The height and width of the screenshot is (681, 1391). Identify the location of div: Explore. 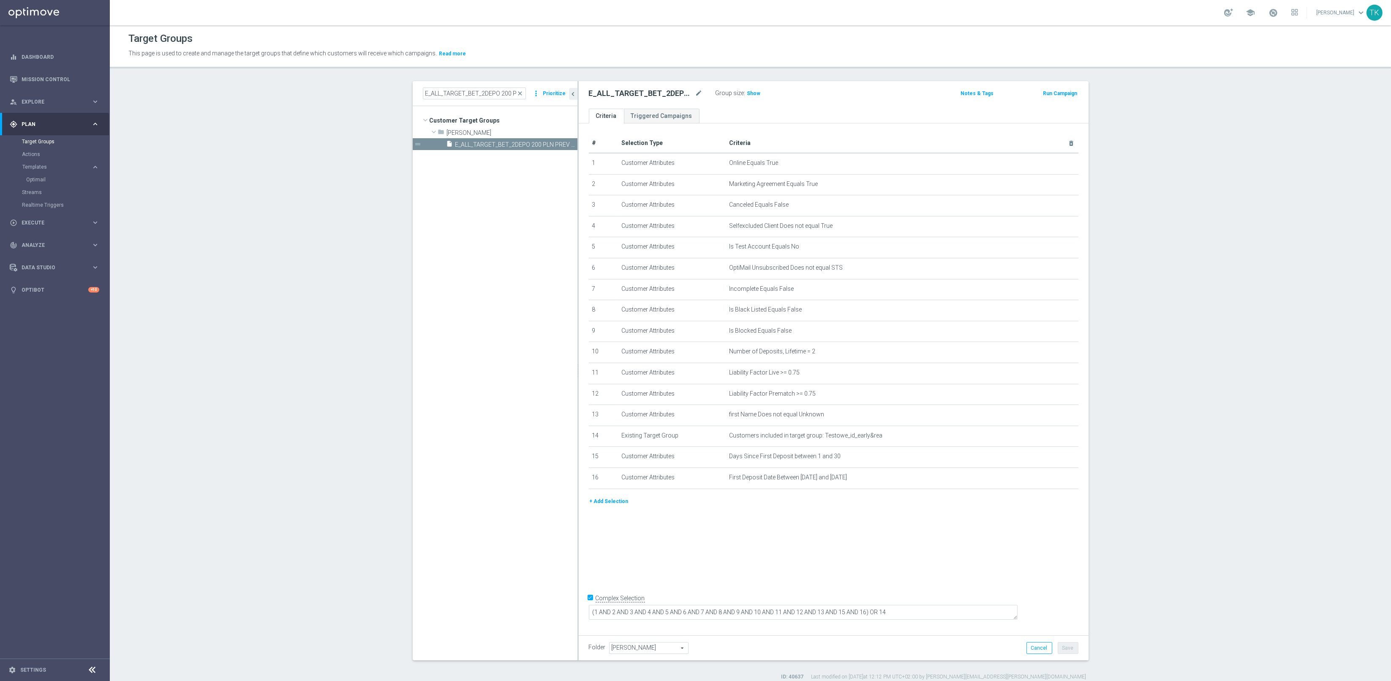
(50, 102).